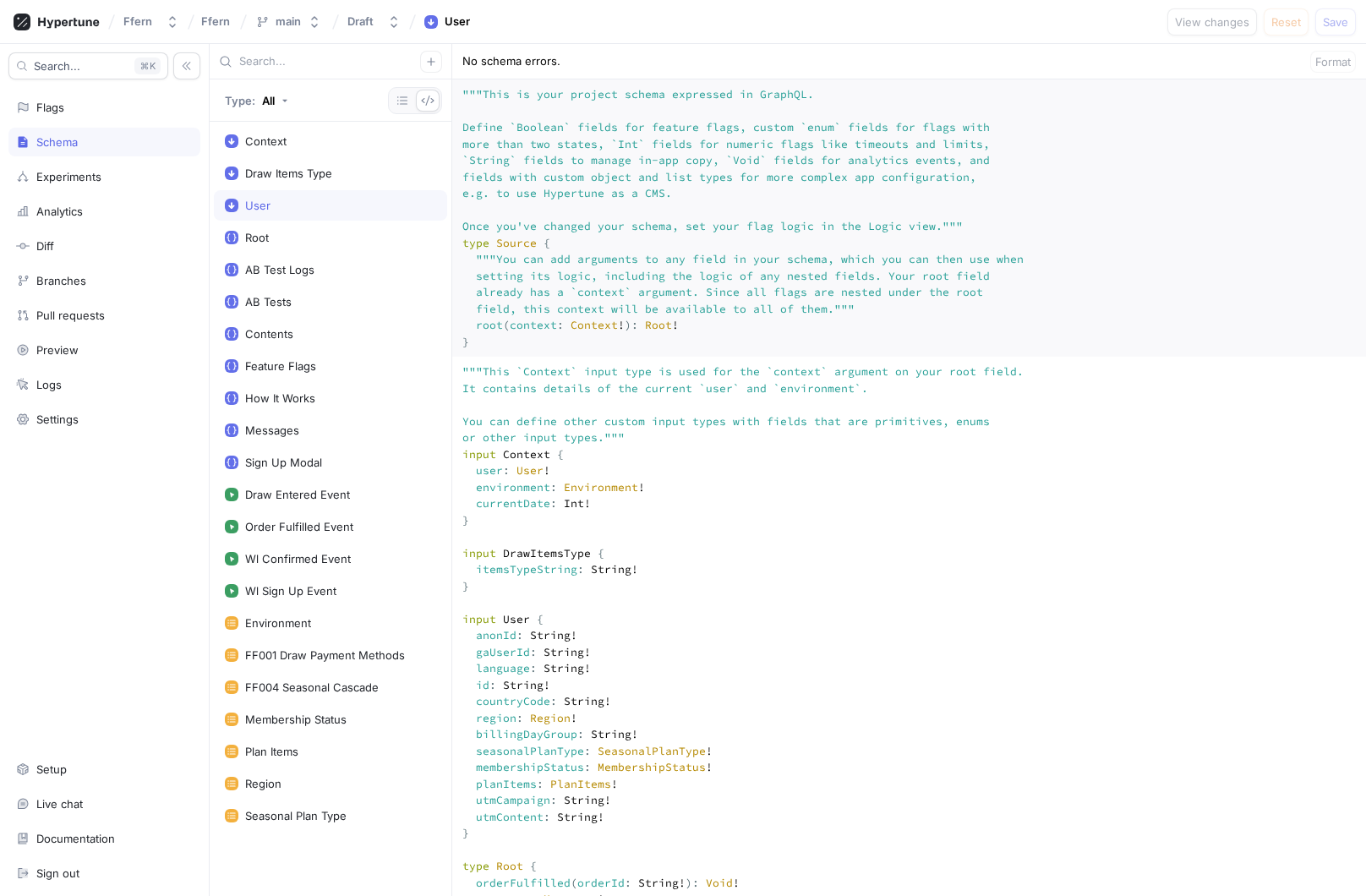  What do you see at coordinates (298, 494) in the screenshot?
I see `div: Draw Entered Event` at bounding box center [298, 494].